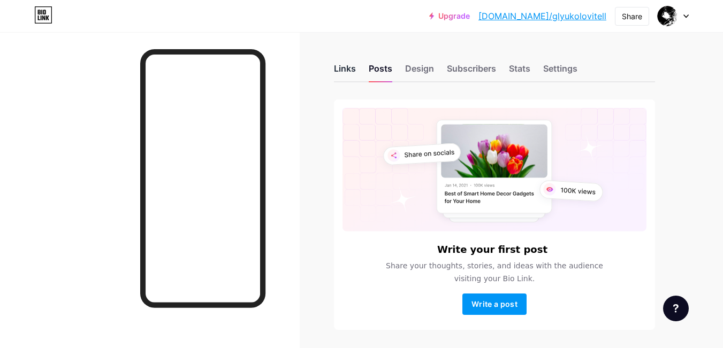  What do you see at coordinates (667, 16) in the screenshot?
I see `img: an6elsky` at bounding box center [667, 16].